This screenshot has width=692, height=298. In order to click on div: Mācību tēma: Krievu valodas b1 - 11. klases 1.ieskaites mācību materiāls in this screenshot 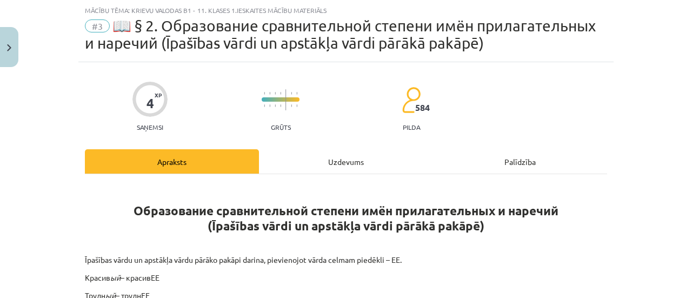, I will do `click(346, 10)`.